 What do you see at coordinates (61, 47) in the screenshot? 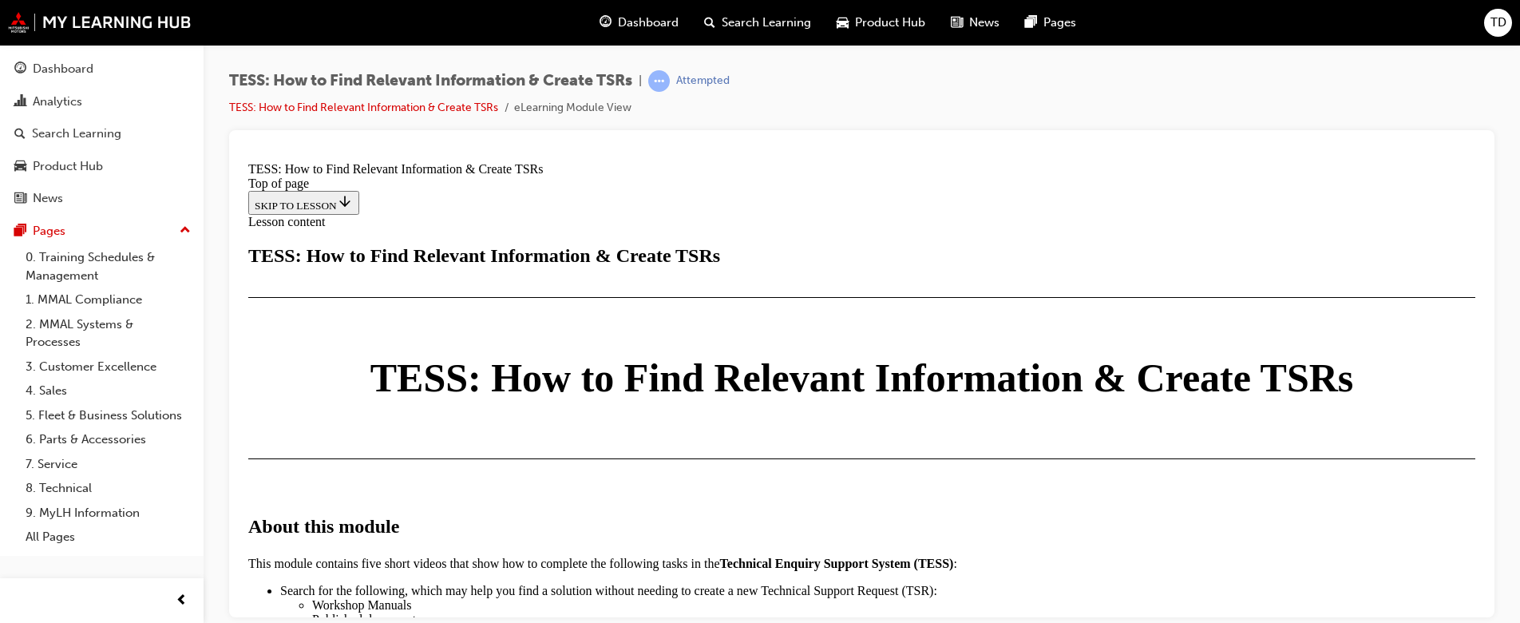
I see `button: SKIP TO LESSON` at bounding box center [61, 47].